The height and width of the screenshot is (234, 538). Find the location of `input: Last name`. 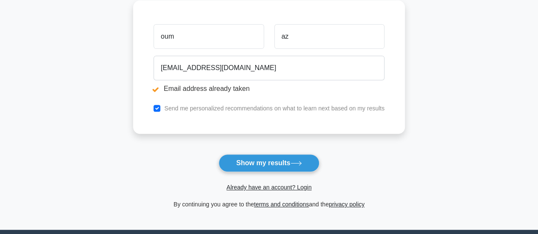

input: Last name is located at coordinates (329, 37).